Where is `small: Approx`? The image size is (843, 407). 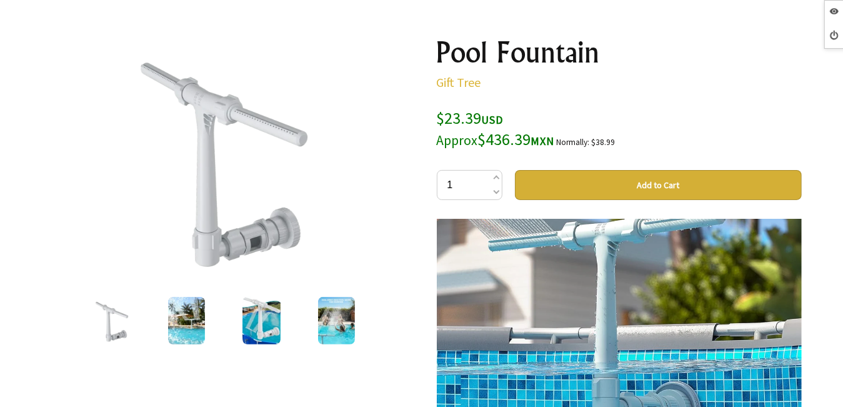 small: Approx is located at coordinates (457, 140).